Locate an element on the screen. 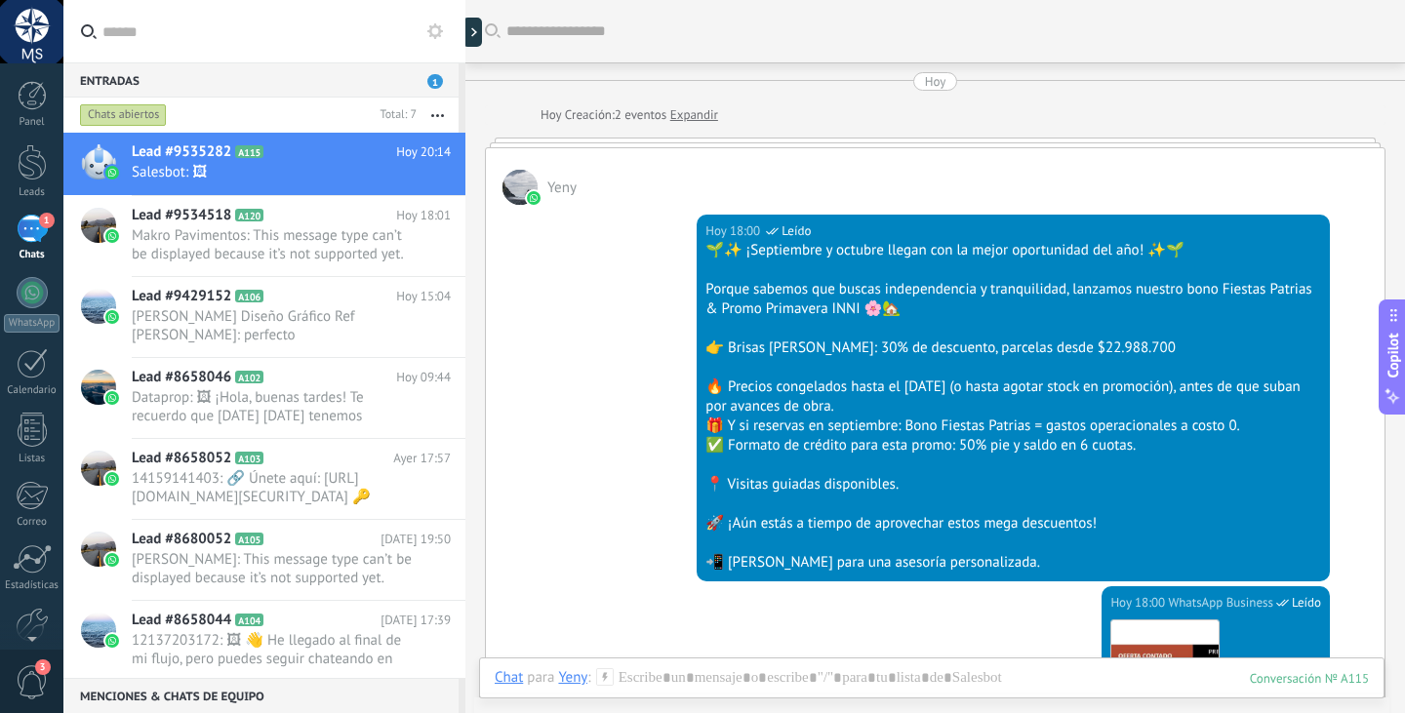 This screenshot has height=713, width=1405. span: A102 is located at coordinates (249, 377).